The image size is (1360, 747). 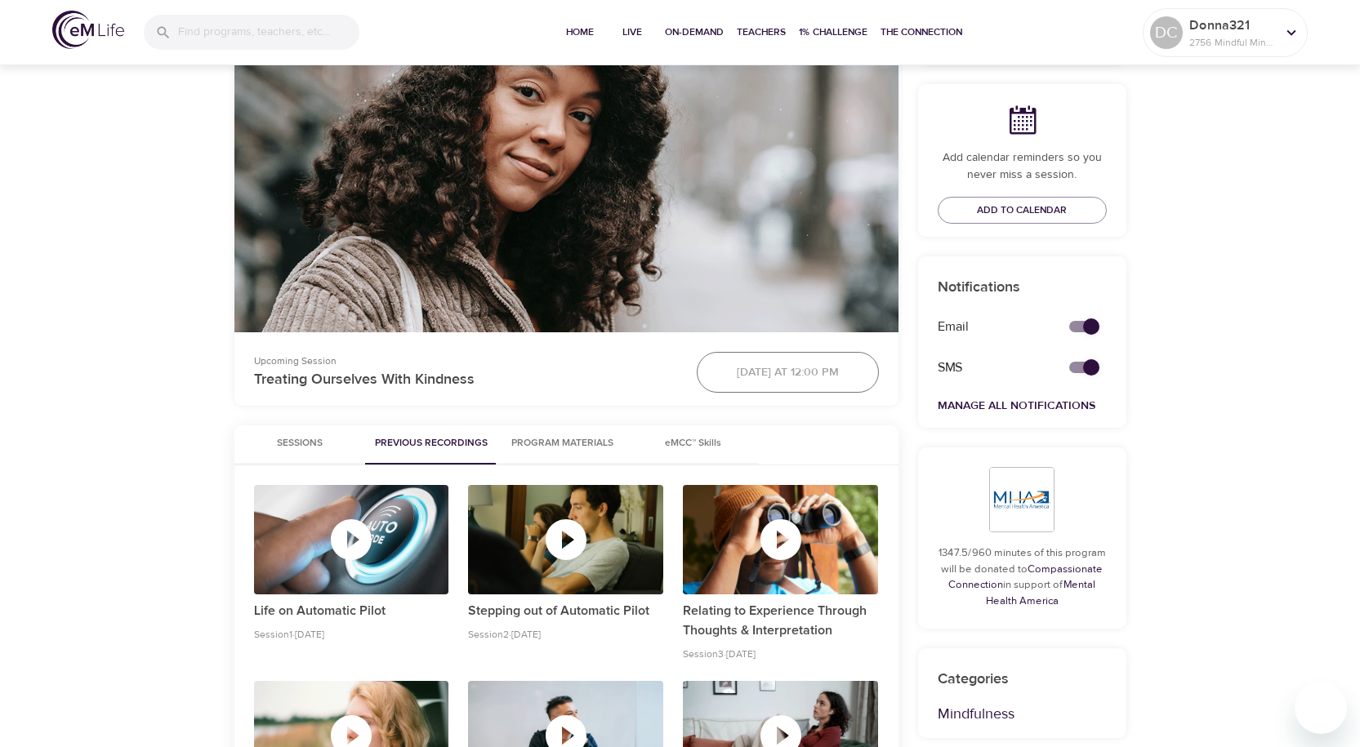 I want to click on input: Find programs, teachers, etc..., so click(x=269, y=32).